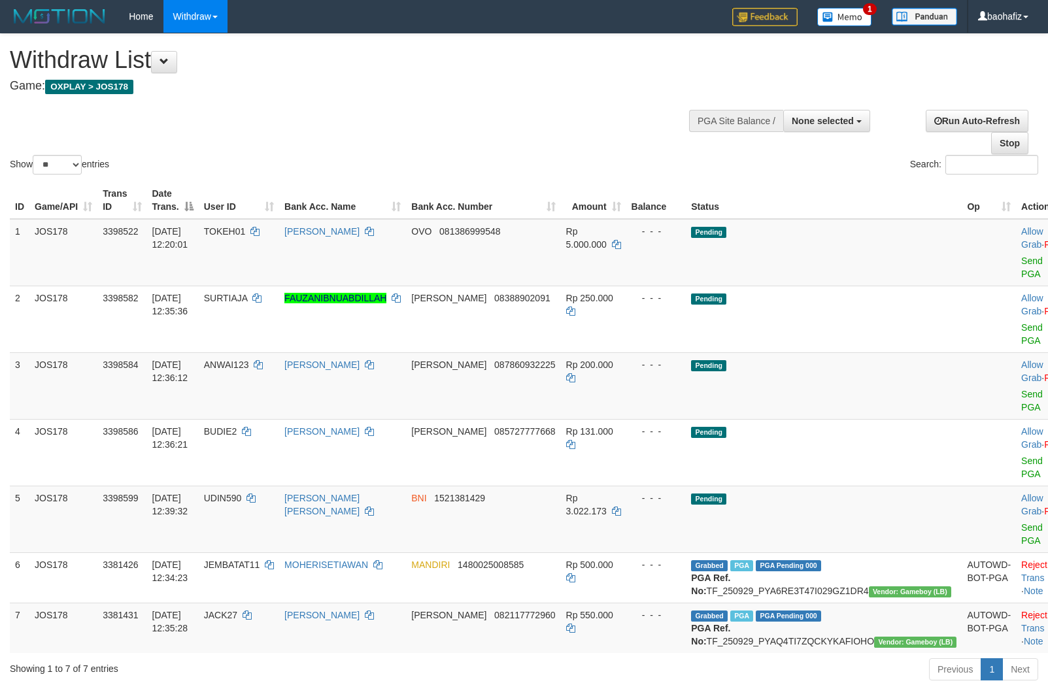 The height and width of the screenshot is (685, 1048). What do you see at coordinates (1009, 143) in the screenshot?
I see `a: Stop` at bounding box center [1009, 143].